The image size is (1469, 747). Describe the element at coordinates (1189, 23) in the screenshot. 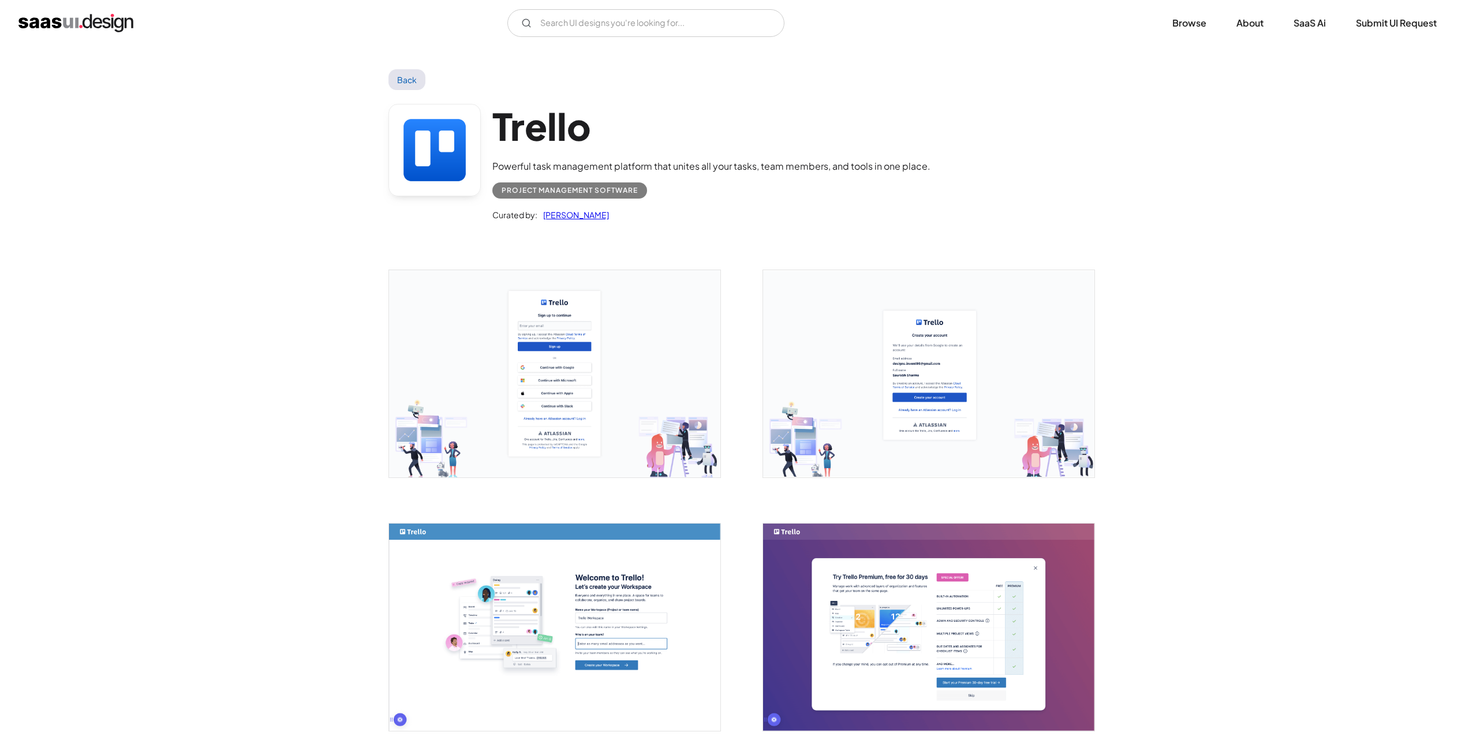

I see `a: Browse` at that location.